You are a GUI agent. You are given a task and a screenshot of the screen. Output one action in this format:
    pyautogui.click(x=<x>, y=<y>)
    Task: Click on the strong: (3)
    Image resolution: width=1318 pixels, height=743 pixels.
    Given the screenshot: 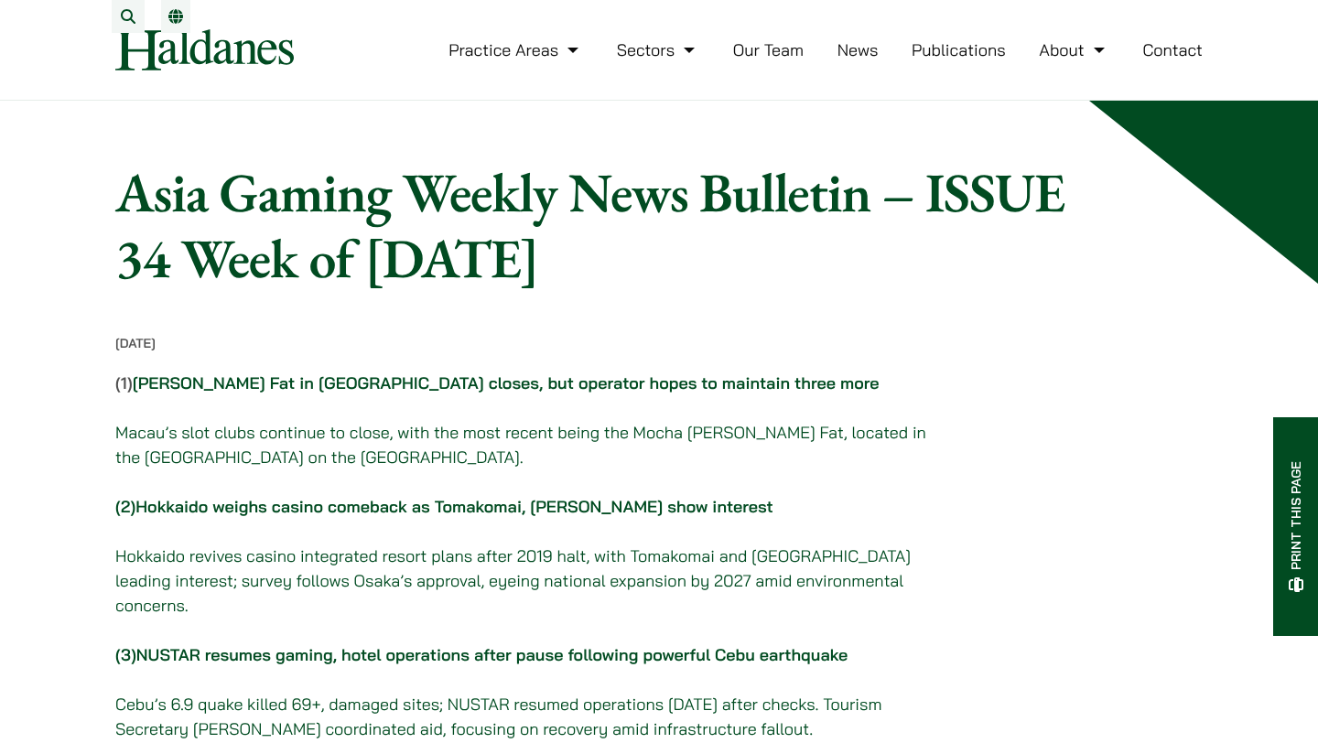 What is the action you would take?
    pyautogui.click(x=125, y=654)
    